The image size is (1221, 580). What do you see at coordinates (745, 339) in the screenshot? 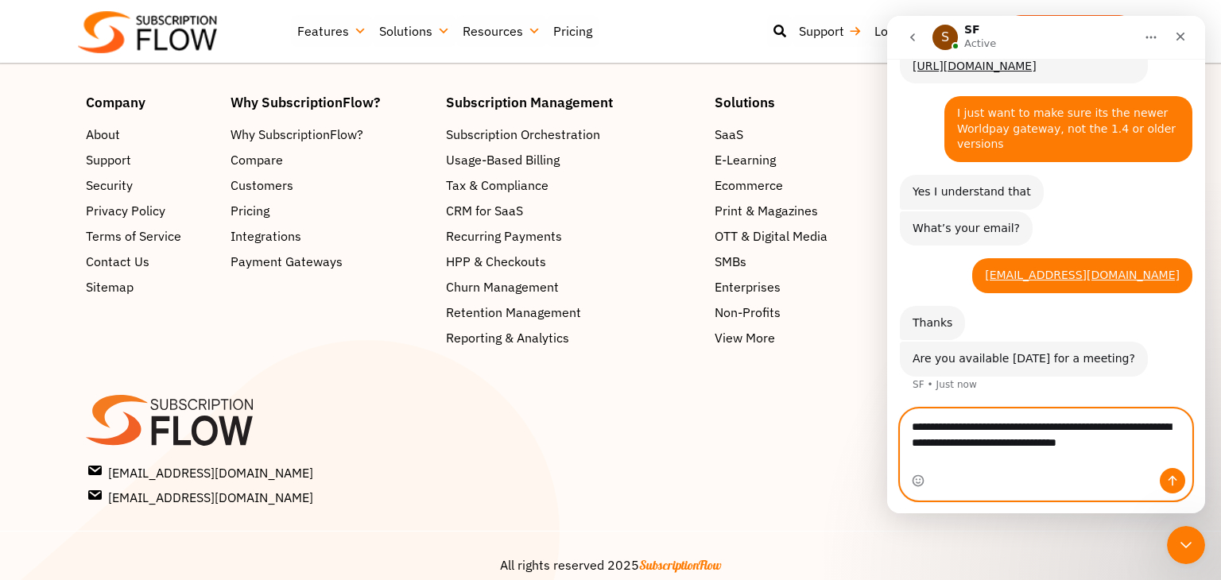
I see `span: View More` at bounding box center [745, 339].